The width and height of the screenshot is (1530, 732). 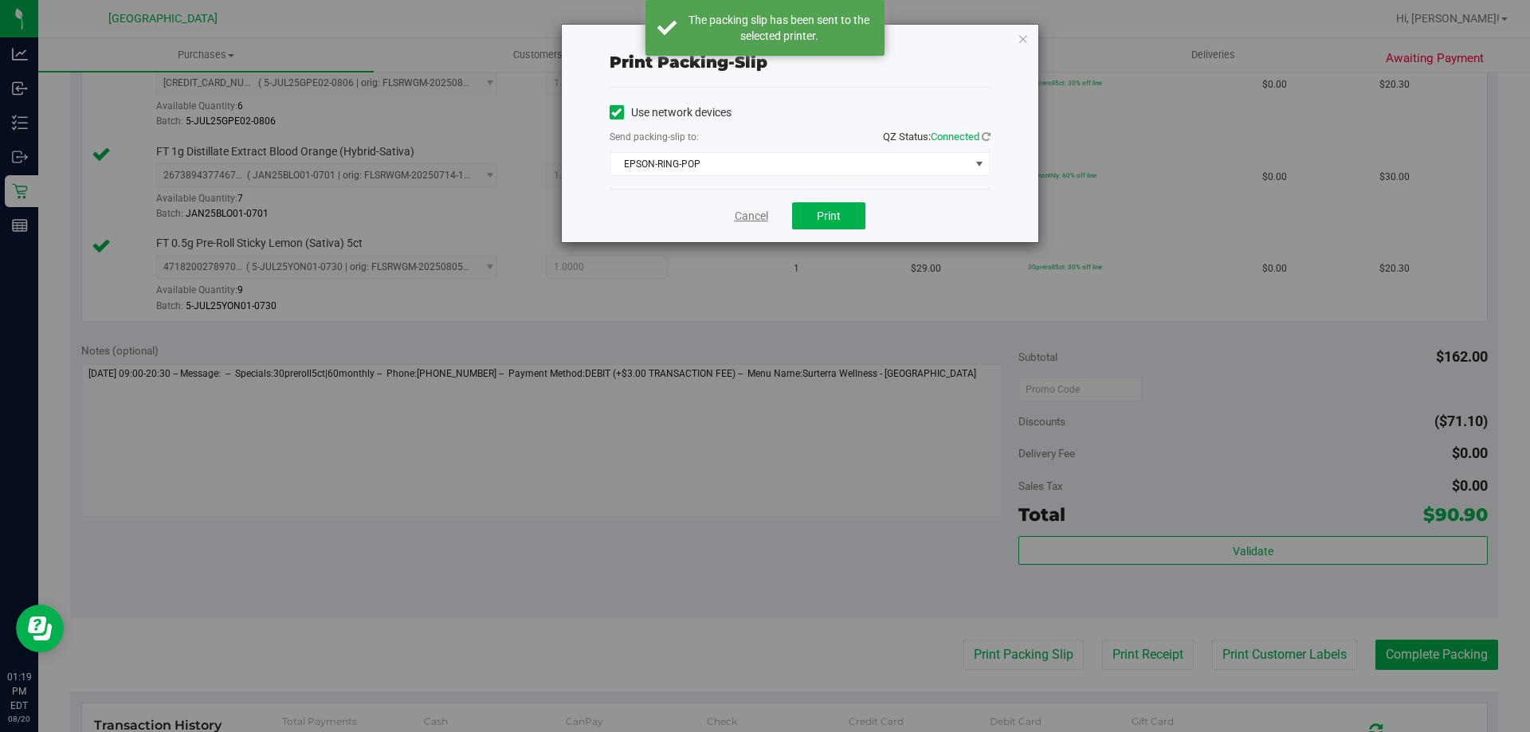 I want to click on span: select, so click(x=979, y=164).